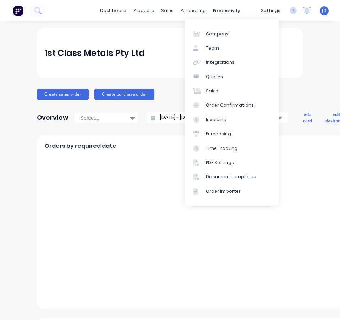  Describe the element at coordinates (231, 48) in the screenshot. I see `a: Team` at that location.